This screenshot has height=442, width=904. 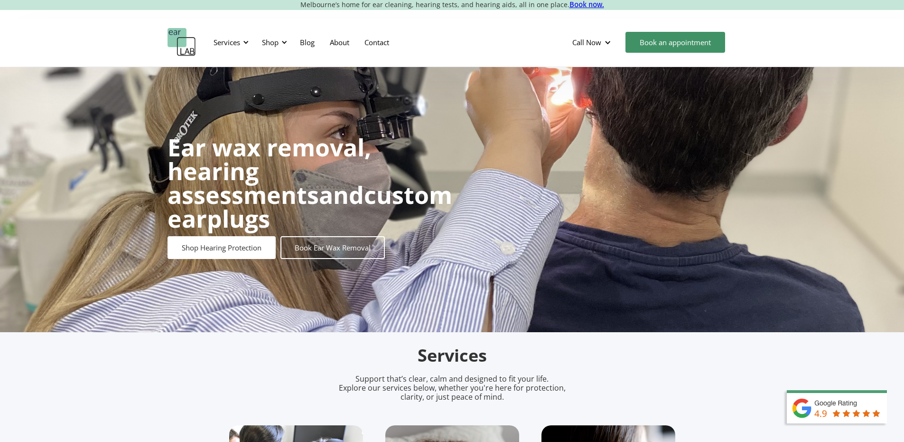 I want to click on a: Book Ear Wax Removal, so click(x=333, y=247).